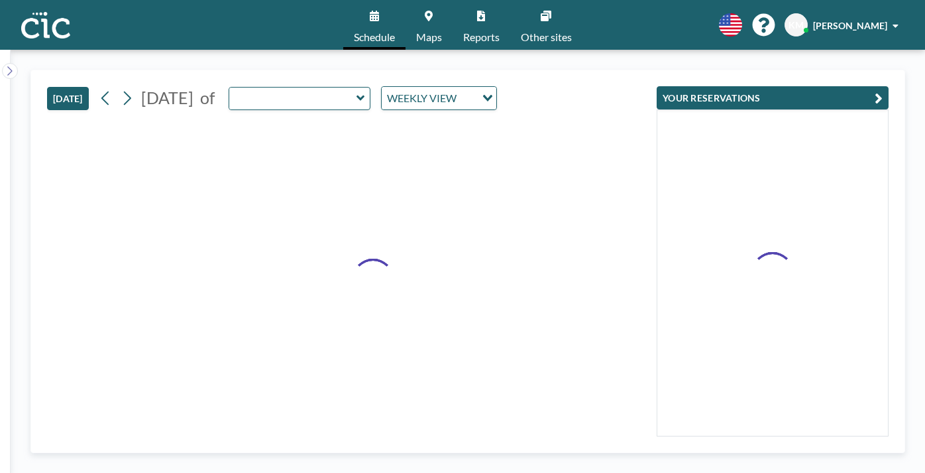 The height and width of the screenshot is (473, 925). Describe the element at coordinates (773, 97) in the screenshot. I see `button: YOUR RESERVATIONS` at that location.